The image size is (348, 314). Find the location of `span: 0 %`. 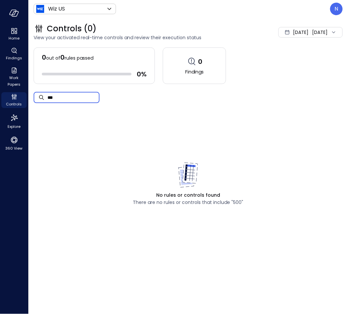

span: 0 % is located at coordinates (142, 74).